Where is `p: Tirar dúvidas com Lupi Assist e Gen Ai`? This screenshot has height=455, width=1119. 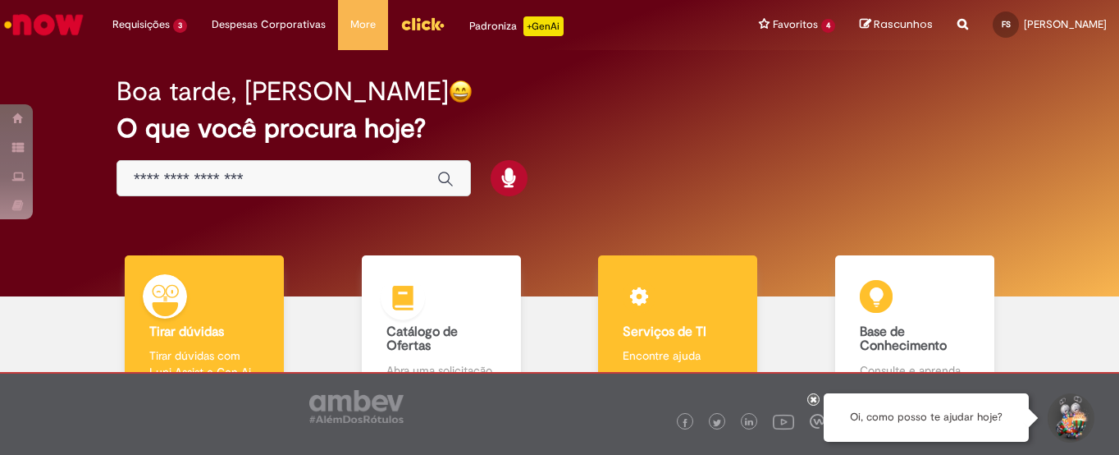
p: Tirar dúvidas com Lupi Assist e Gen Ai is located at coordinates (204, 363).